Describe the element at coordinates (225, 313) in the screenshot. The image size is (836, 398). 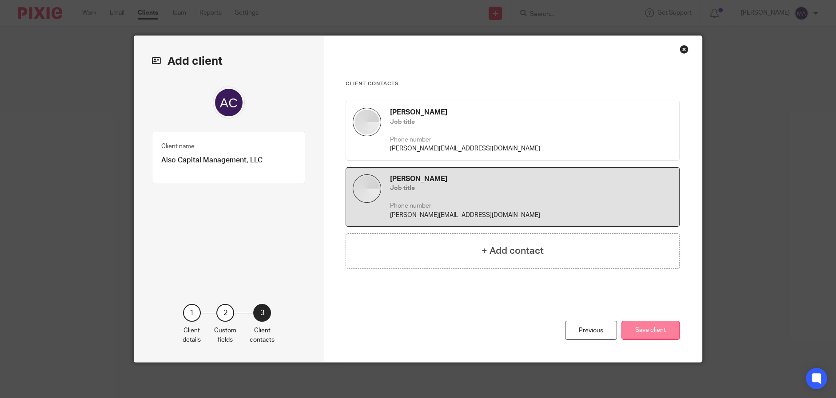
I see `div: 2` at that location.